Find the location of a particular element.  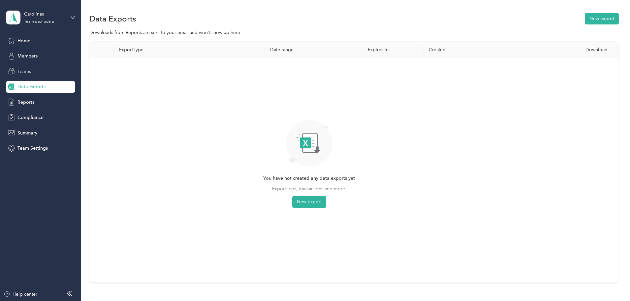

th: Expires in is located at coordinates (393, 50).